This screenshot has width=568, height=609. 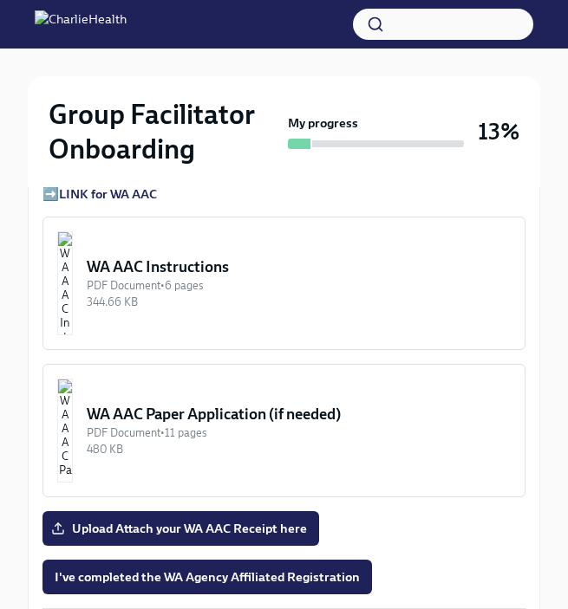 What do you see at coordinates (65, 431) in the screenshot?
I see `img: WA AAC Paper Application (if needed)` at bounding box center [65, 431].